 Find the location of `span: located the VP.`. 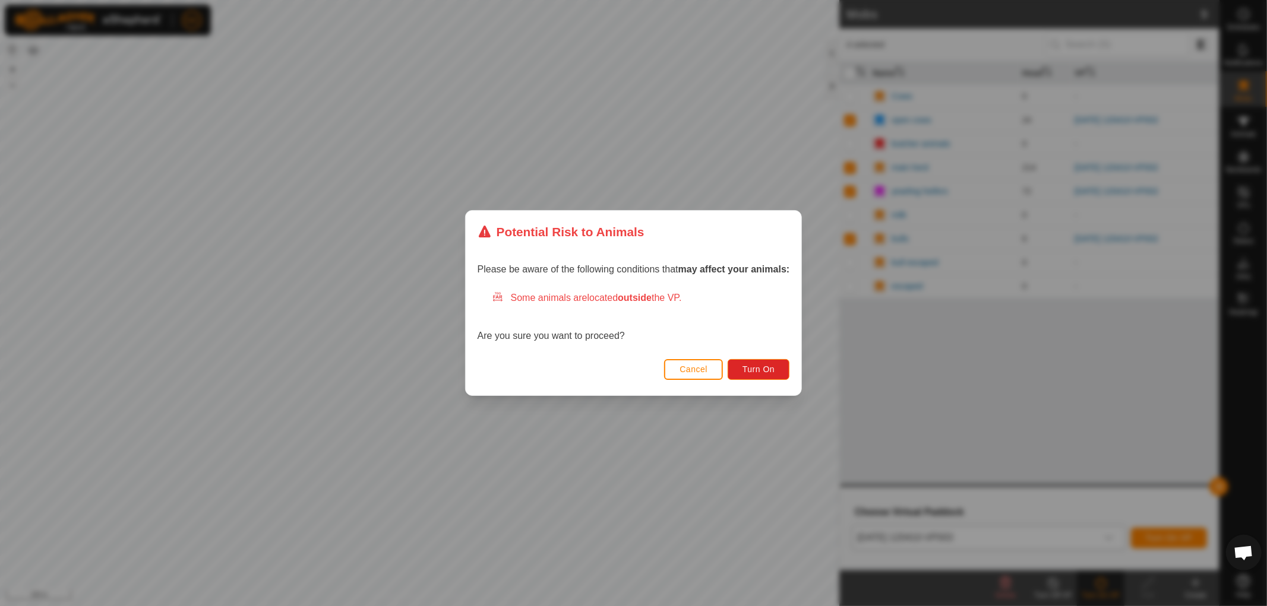

span: located the VP. is located at coordinates (634, 298).